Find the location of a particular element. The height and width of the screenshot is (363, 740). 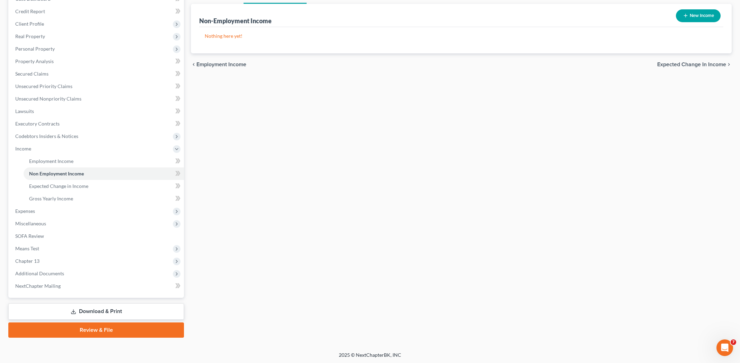

span: SOFA Review is located at coordinates (29, 236).